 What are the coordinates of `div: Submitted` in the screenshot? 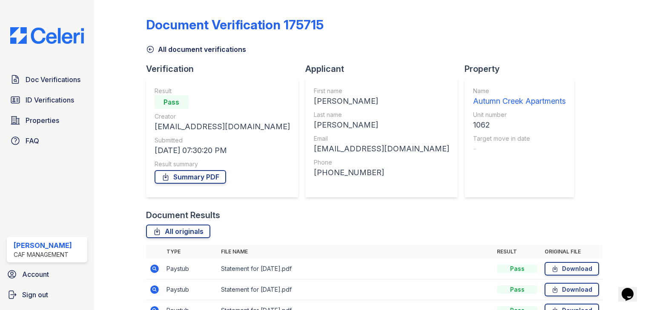 It's located at (222, 140).